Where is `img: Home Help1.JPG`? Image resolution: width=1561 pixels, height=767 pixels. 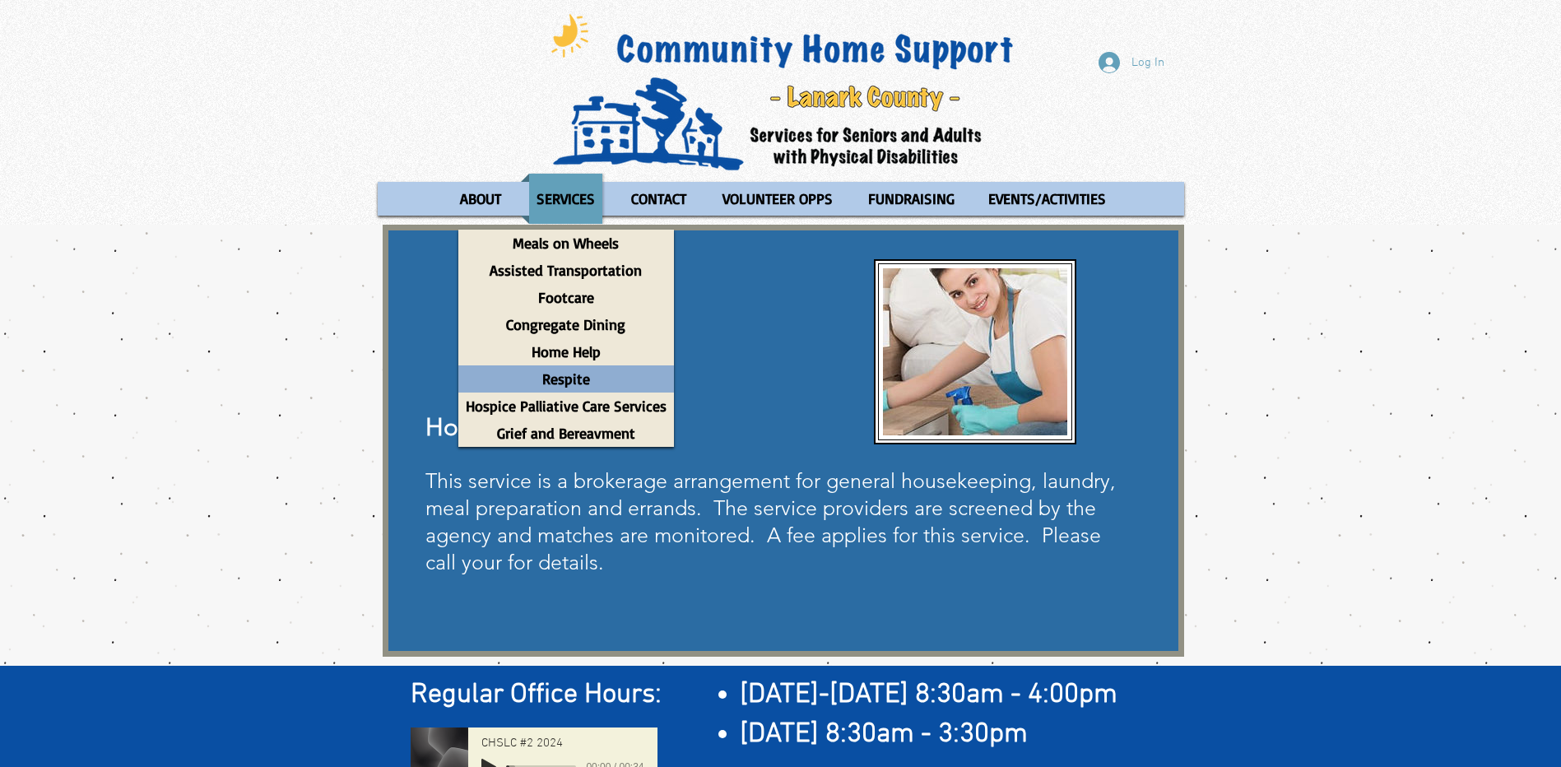
img: Home Help1.JPG is located at coordinates (975, 351).